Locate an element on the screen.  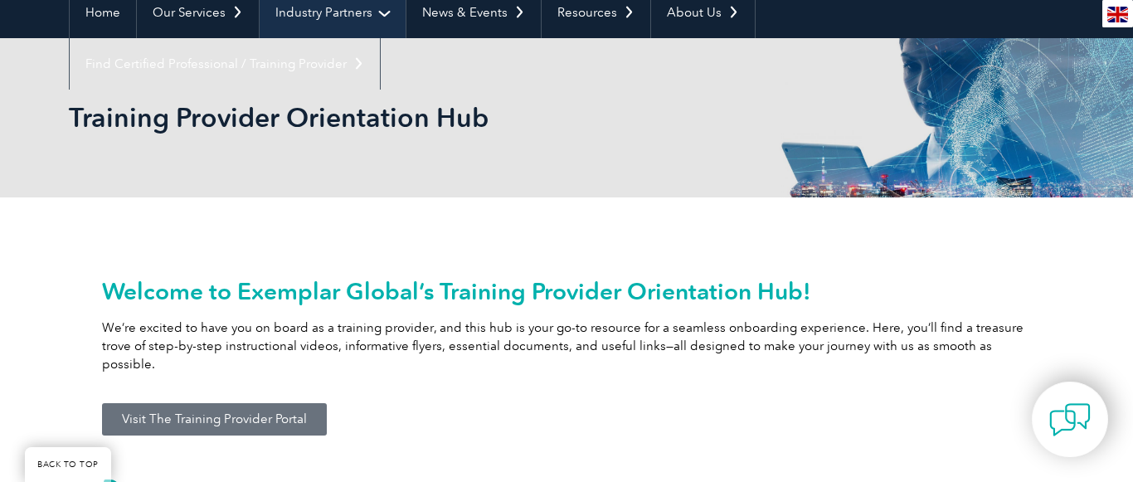
p: We’re excited to have you on board as a training provider, and this hub is your go-to resource fo... is located at coordinates (566, 346).